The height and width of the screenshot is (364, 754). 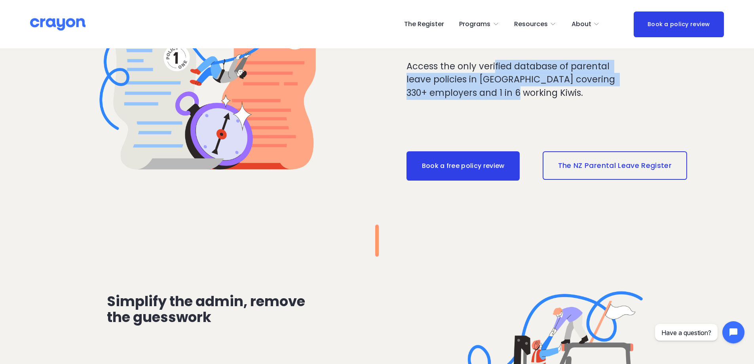 I want to click on a: Book a policy review, so click(x=679, y=24).